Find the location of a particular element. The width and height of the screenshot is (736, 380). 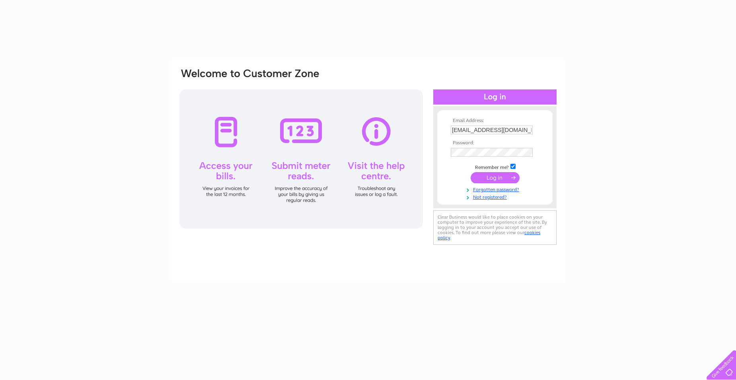

div: Clear Business would like to place cookies on your computer to improve your experience of the sit... is located at coordinates (495, 227).